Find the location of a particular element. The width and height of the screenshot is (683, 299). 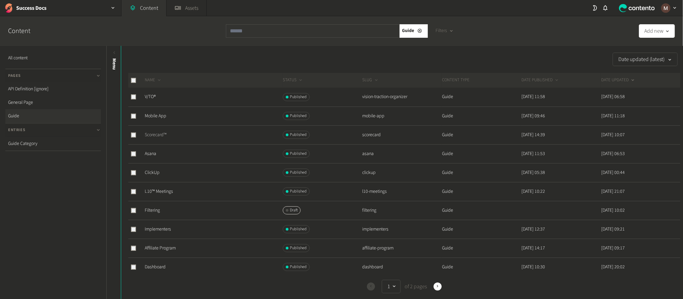

button: STATUS is located at coordinates (293, 80).